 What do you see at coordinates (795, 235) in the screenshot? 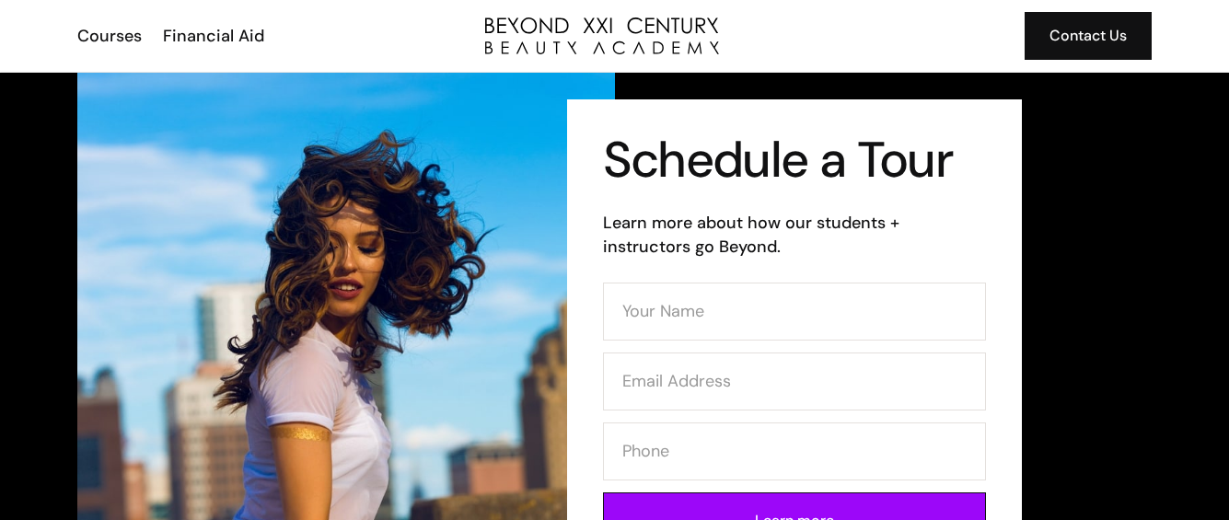
I see `h6: Learn more about how our students + instructors go Beyond.` at bounding box center [795, 235].